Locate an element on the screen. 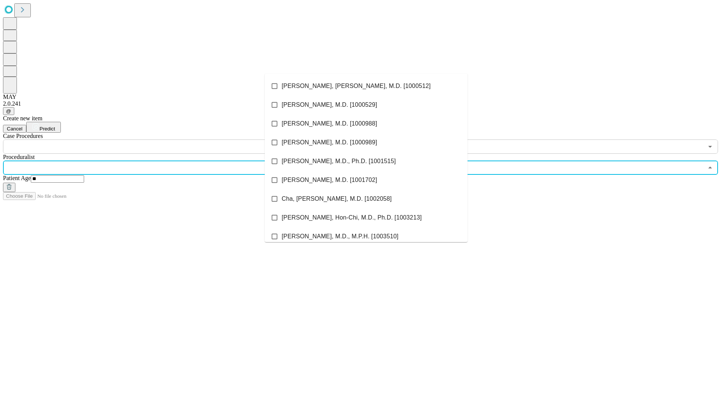 Image resolution: width=721 pixels, height=406 pixels. span: Scheduled Procedure is located at coordinates (23, 136).